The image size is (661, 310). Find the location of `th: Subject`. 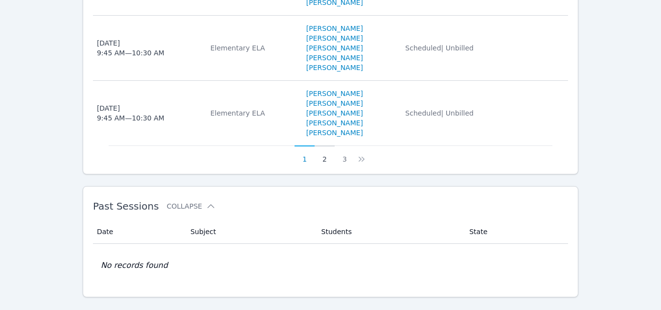

th: Subject is located at coordinates (250, 232).